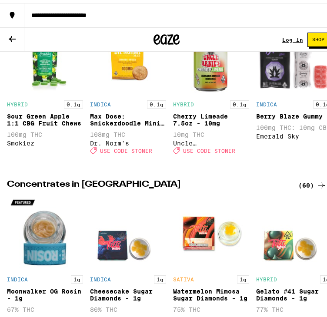 This screenshot has height=317, width=327. What do you see at coordinates (211, 230) in the screenshot?
I see `img: Tutti - Watermelon Mimosa Sugar Diamonds - 1g` at bounding box center [211, 230].